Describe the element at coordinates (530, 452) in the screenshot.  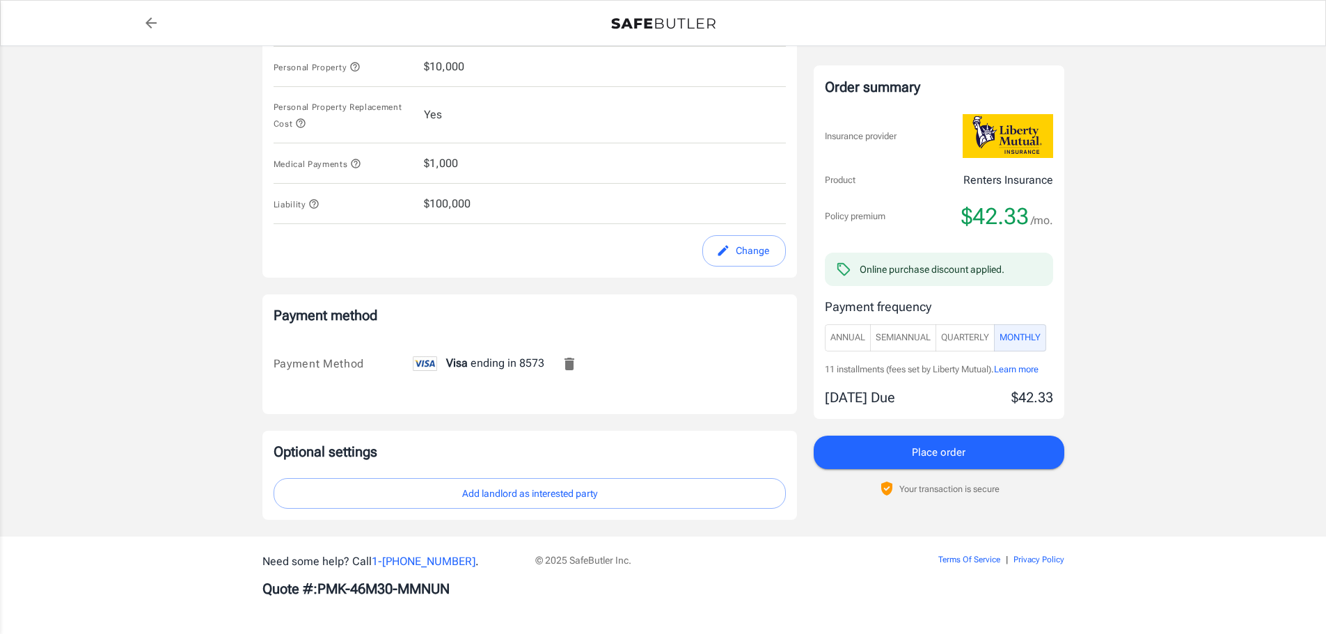
I see `p: Optional settings` at that location.